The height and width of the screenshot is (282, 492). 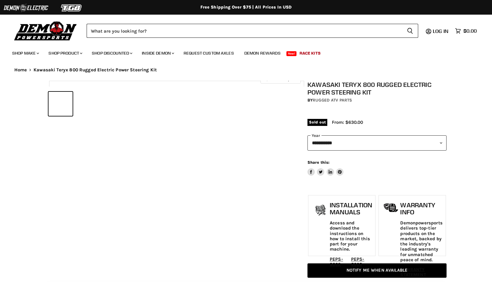 I want to click on a: Race Kits, so click(x=310, y=53).